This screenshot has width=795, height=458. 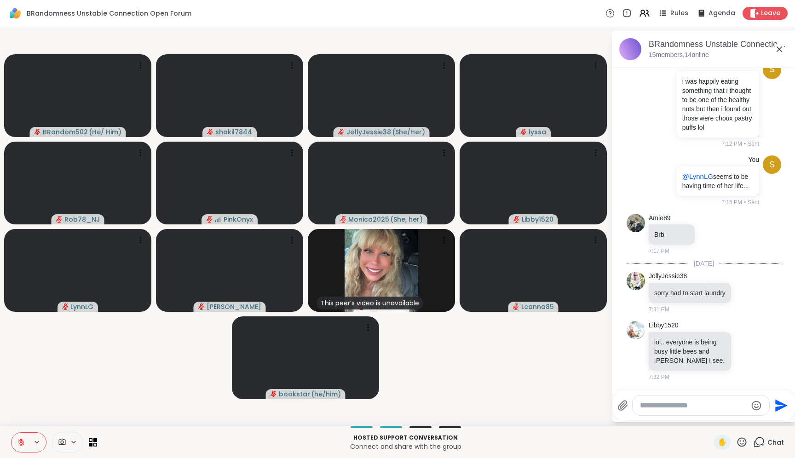 I want to click on span: ( he/him ), so click(x=326, y=394).